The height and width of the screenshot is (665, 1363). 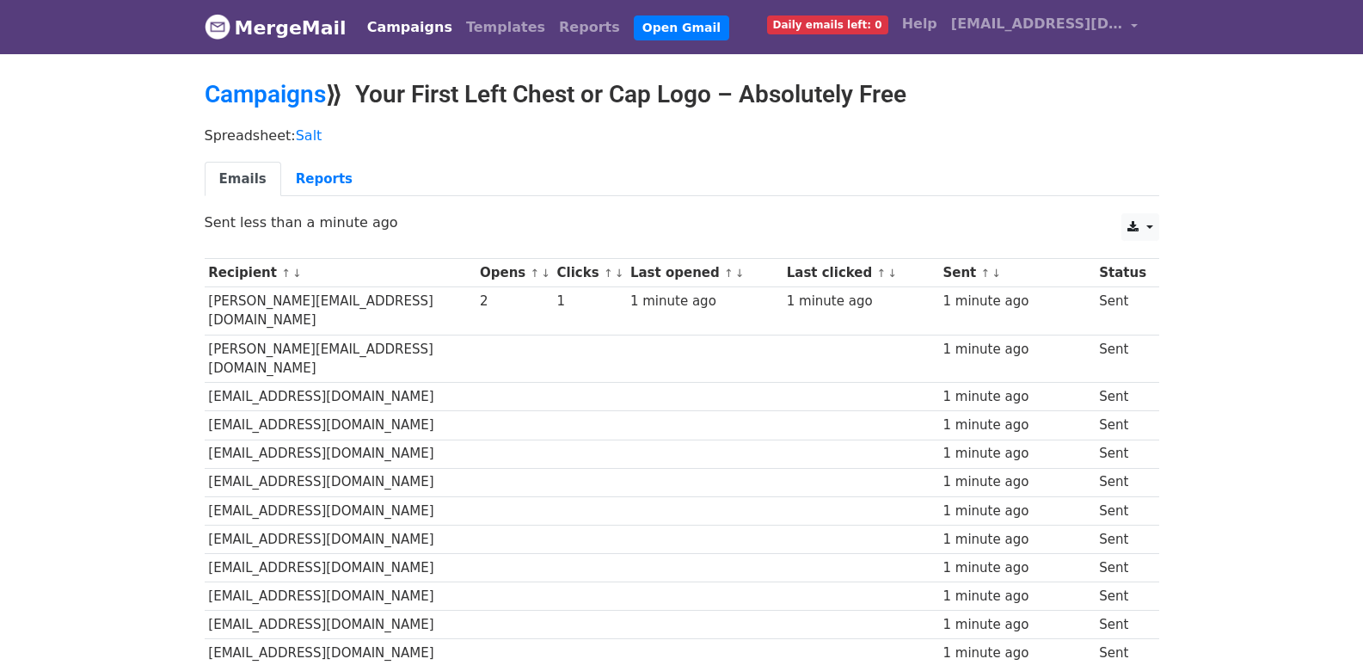 What do you see at coordinates (827, 24) in the screenshot?
I see `a: Daily emails left: 0` at bounding box center [827, 24].